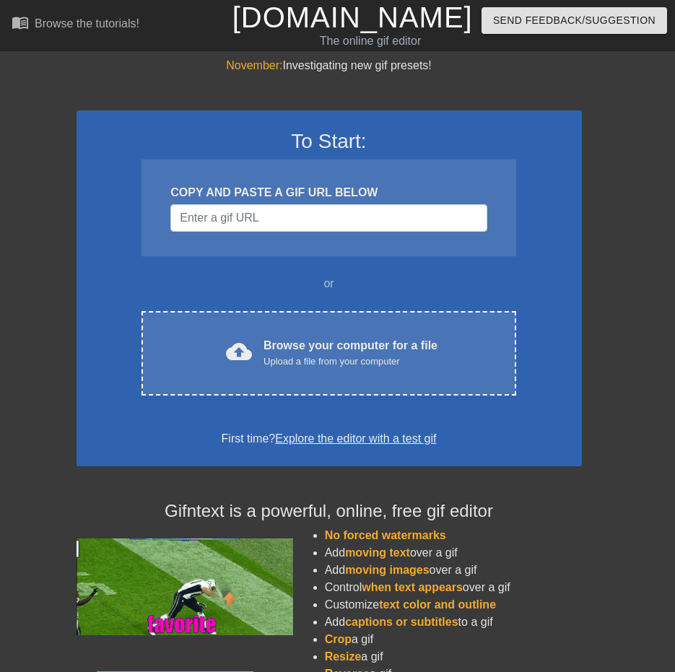 The width and height of the screenshot is (675, 672). What do you see at coordinates (350, 362) in the screenshot?
I see `div: Upload a file from your computer` at bounding box center [350, 362].